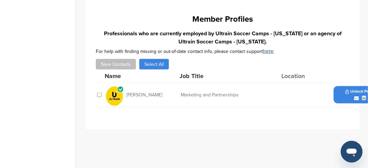 The image size is (368, 168). I want to click on a: here, so click(268, 51).